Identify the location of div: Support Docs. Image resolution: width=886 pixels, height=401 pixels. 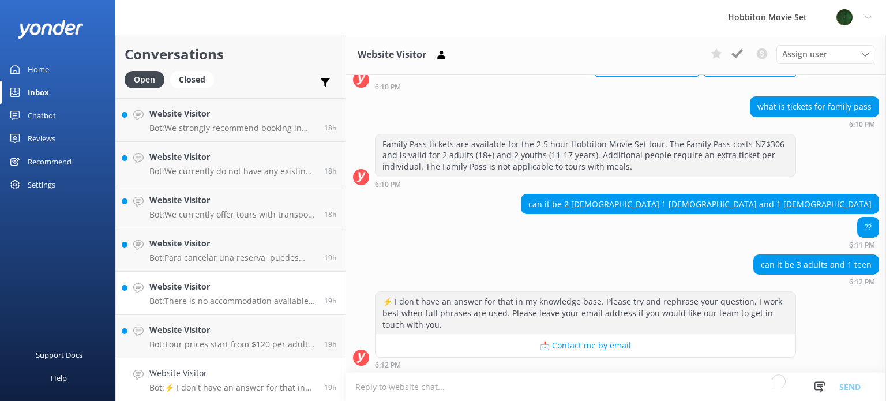
(59, 355).